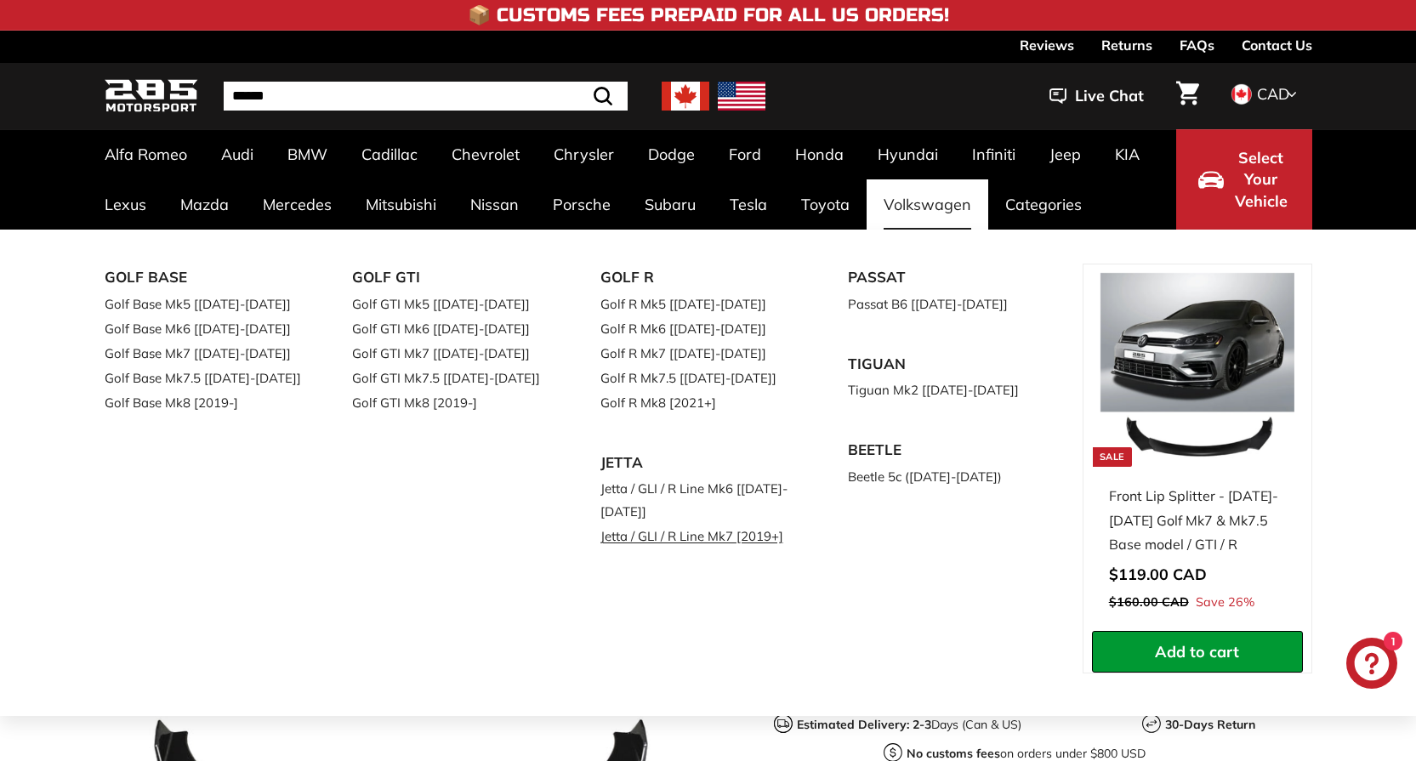  I want to click on a: Golf Base Mk8 [2019-], so click(205, 402).